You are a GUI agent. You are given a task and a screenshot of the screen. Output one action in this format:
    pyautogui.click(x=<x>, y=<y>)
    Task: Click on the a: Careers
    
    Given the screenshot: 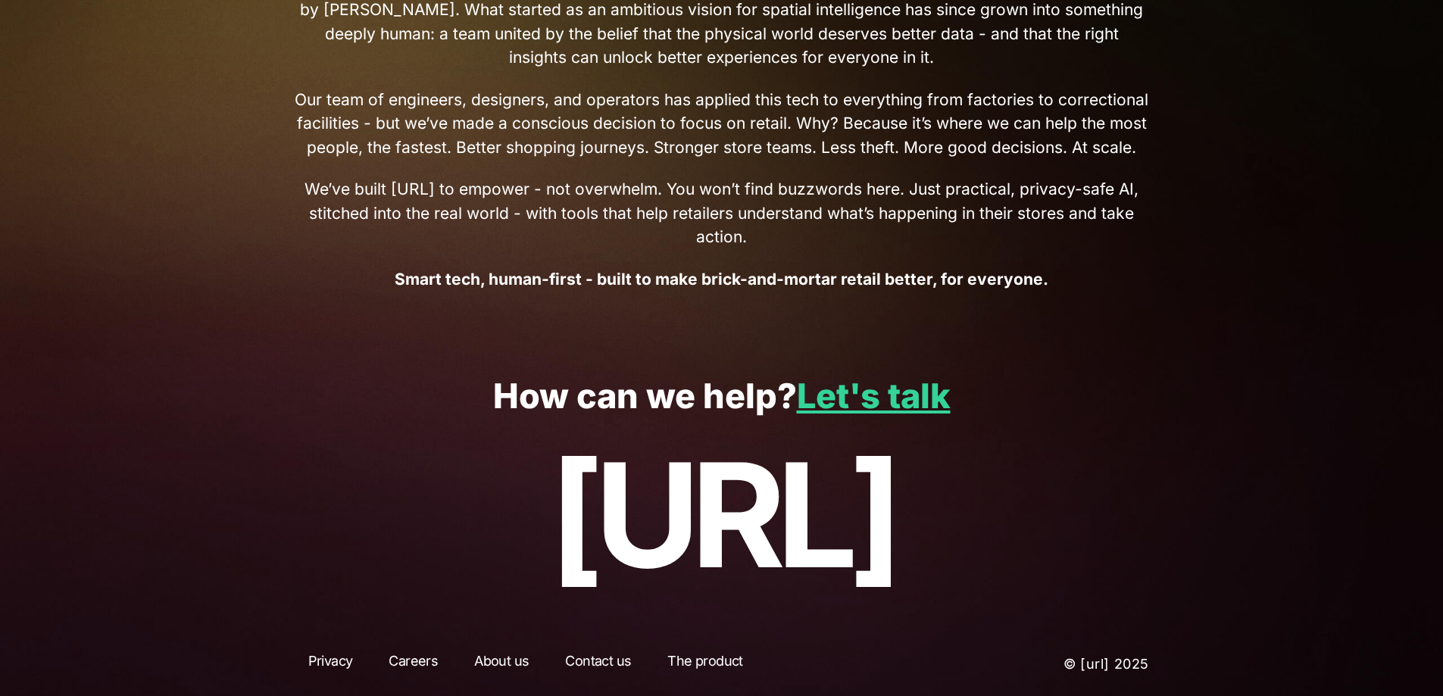 What is the action you would take?
    pyautogui.click(x=413, y=665)
    